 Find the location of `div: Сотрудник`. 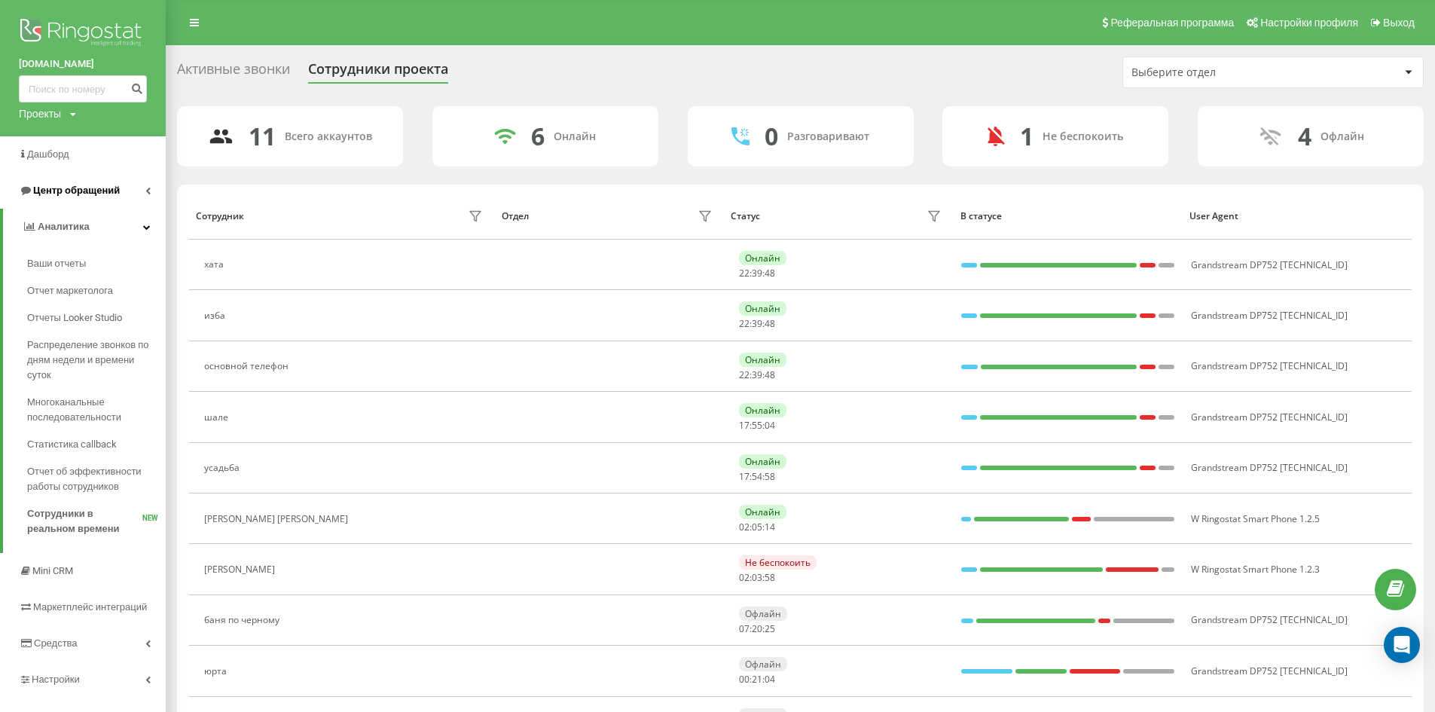

div: Сотрудник is located at coordinates (220, 216).